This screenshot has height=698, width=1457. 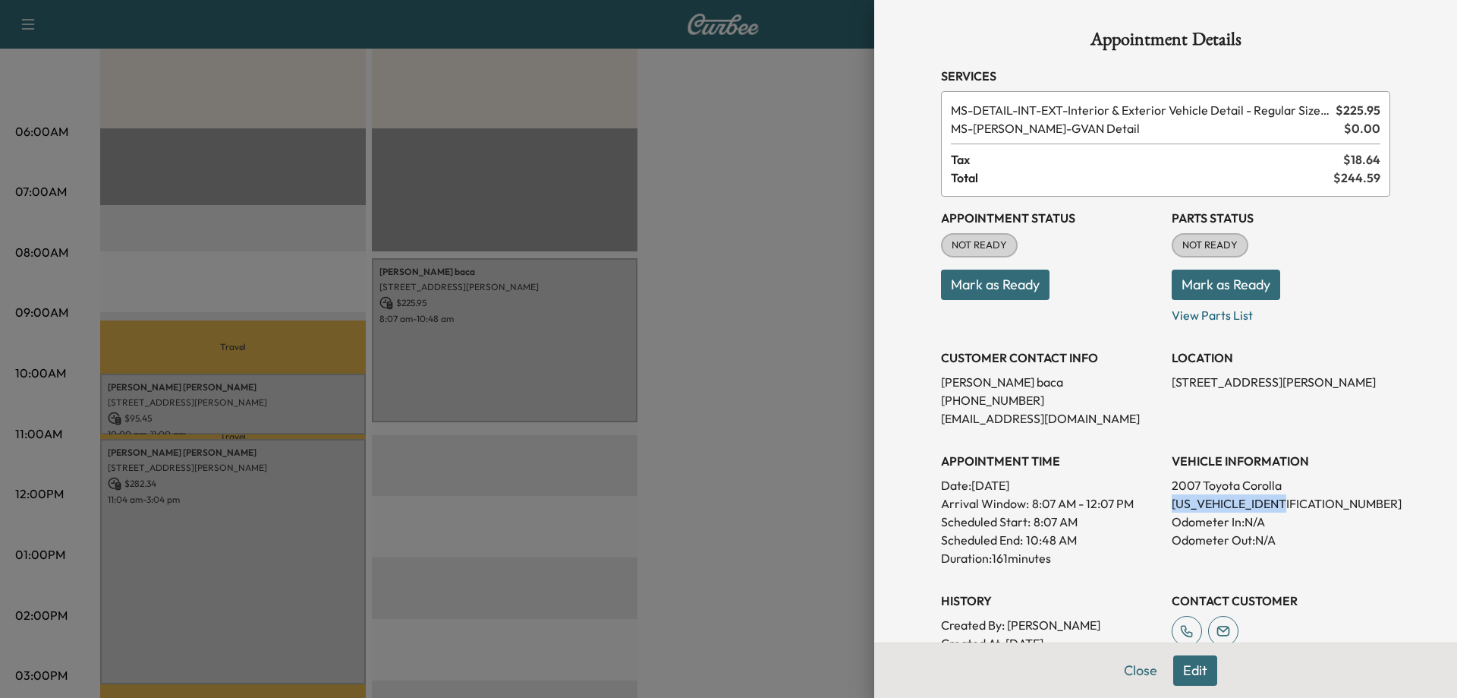 What do you see at coordinates (1281, 522) in the screenshot?
I see `p: Odometer In: N/A` at bounding box center [1281, 522].